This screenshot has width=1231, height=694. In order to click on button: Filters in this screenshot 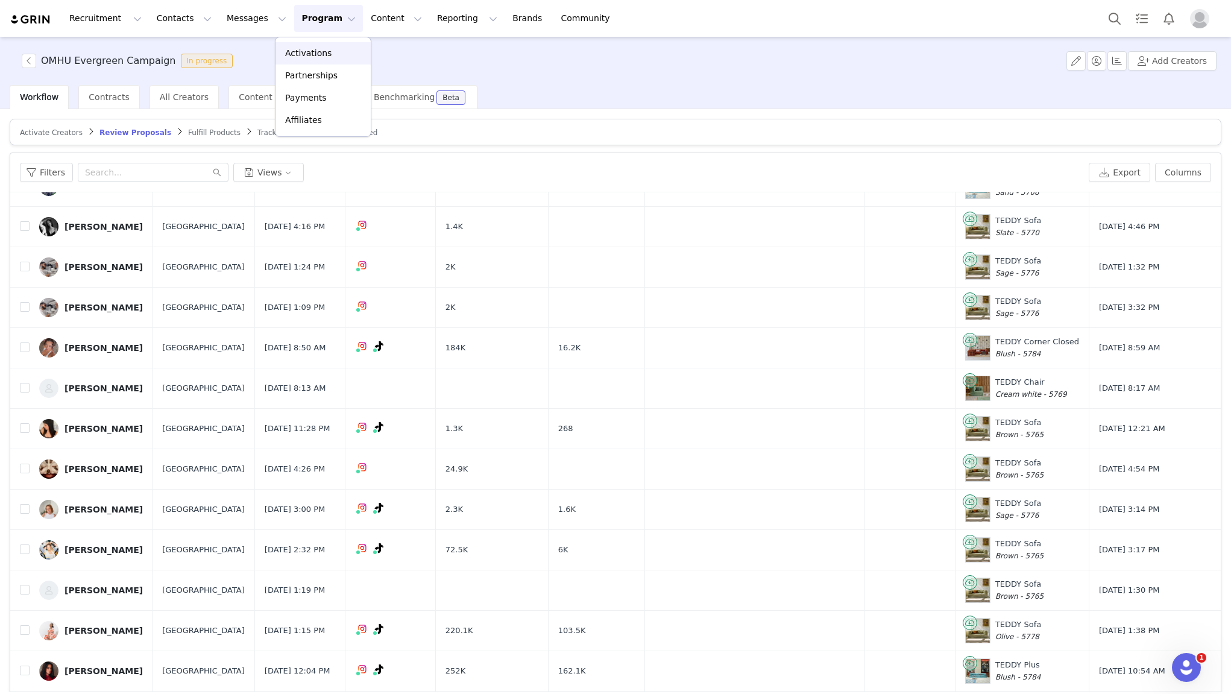, I will do `click(46, 172)`.